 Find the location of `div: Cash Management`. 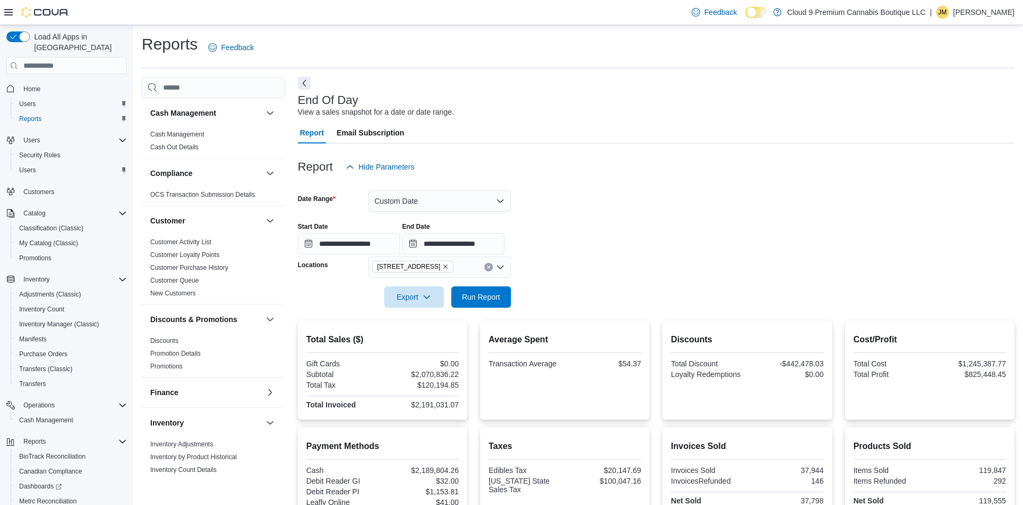

div: Cash Management is located at coordinates (213, 143).